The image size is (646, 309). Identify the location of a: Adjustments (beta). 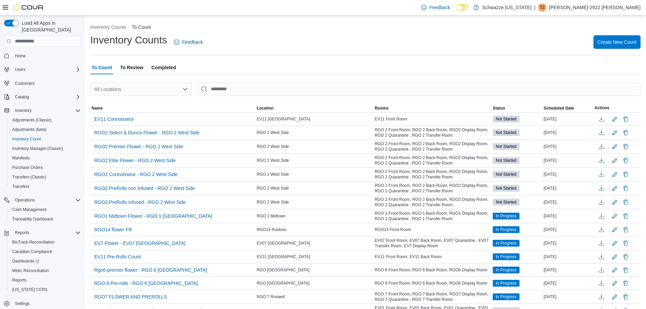
(29, 130).